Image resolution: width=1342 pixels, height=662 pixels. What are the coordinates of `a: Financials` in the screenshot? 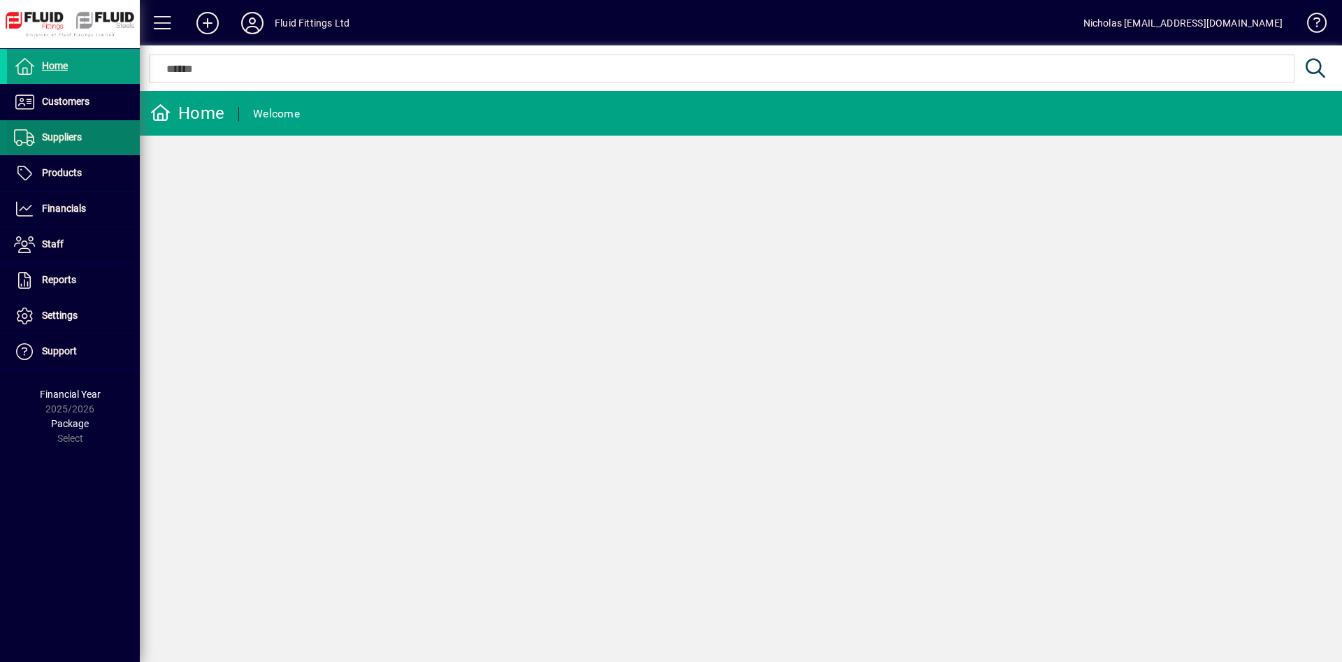 It's located at (73, 209).